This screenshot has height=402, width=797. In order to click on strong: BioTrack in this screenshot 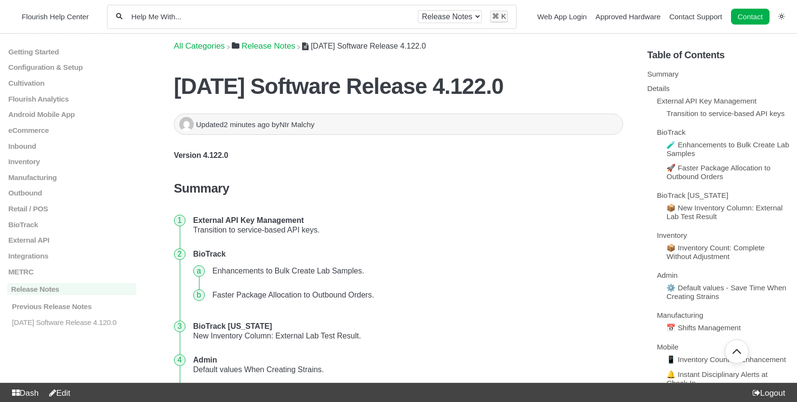, I will do `click(210, 254)`.